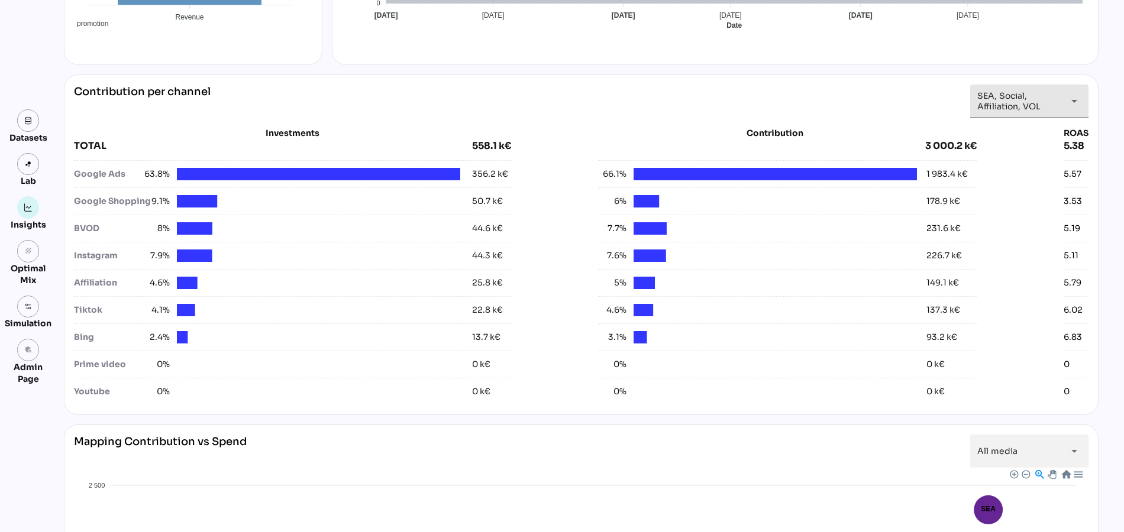 Image resolution: width=1124 pixels, height=532 pixels. Describe the element at coordinates (1072, 174) in the screenshot. I see `div: 5.57` at that location.